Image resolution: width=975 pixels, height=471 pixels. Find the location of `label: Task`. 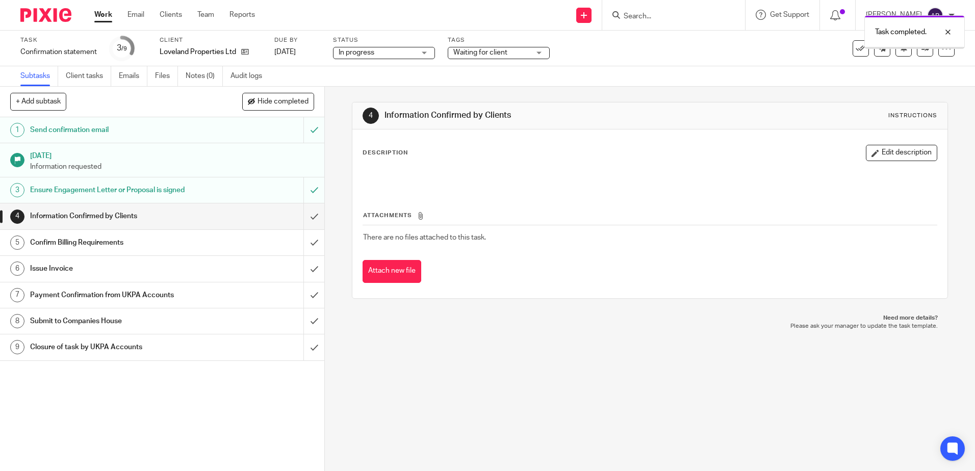

label: Task is located at coordinates (59, 40).